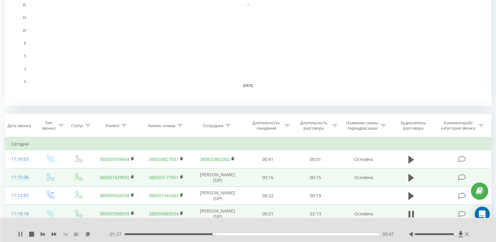  Describe the element at coordinates (316, 159) in the screenshot. I see `td: 00:01` at that location.